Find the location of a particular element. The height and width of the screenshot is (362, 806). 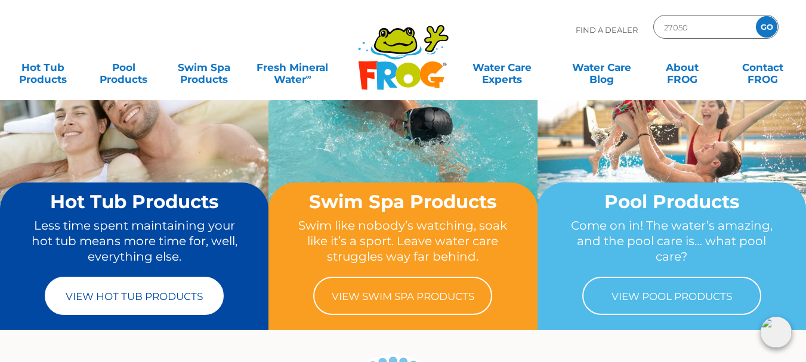

a: Swim SpaProducts is located at coordinates (204, 67).